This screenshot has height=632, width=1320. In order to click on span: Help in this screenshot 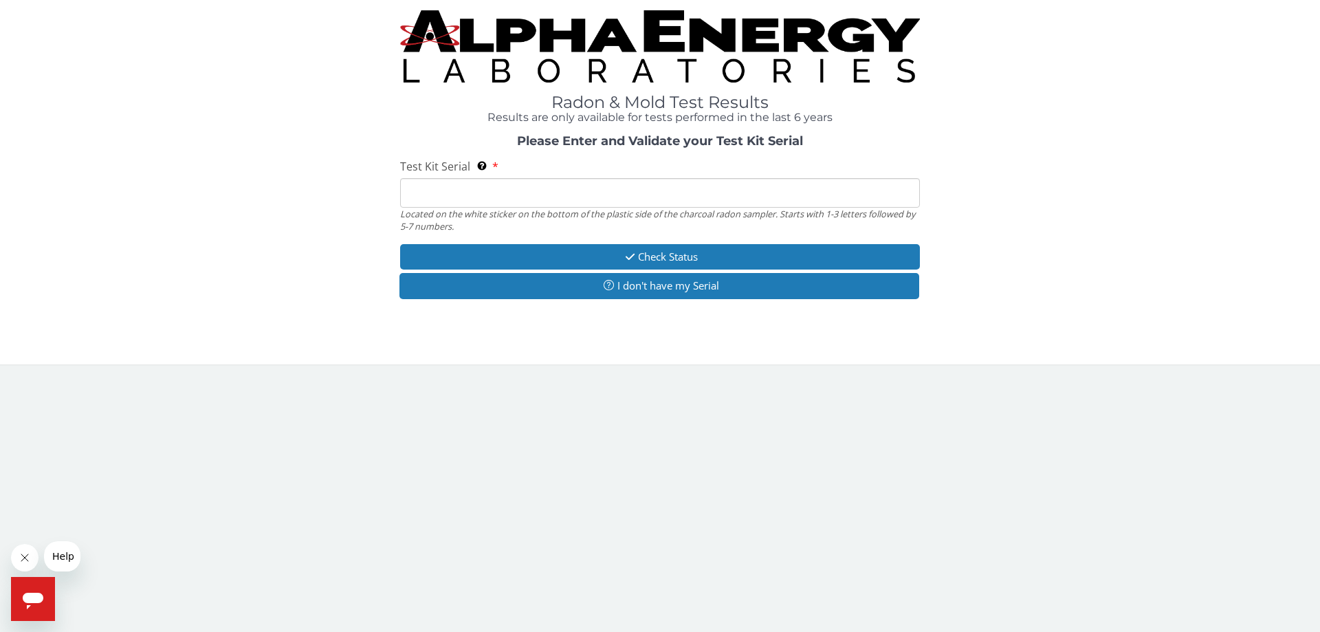, I will do `click(19, 15)`.